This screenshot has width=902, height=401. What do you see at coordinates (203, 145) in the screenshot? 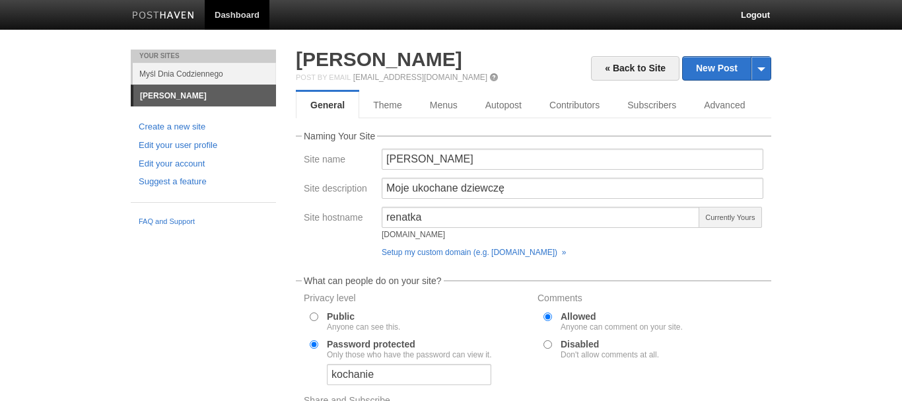
I see `a: Edit your user profile` at bounding box center [203, 145].